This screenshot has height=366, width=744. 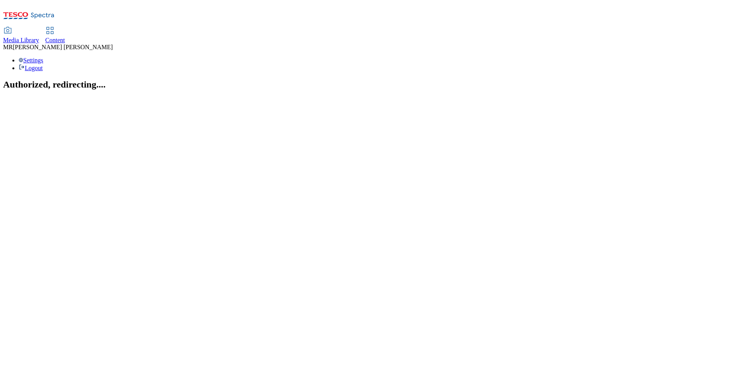 I want to click on span: Content, so click(x=55, y=40).